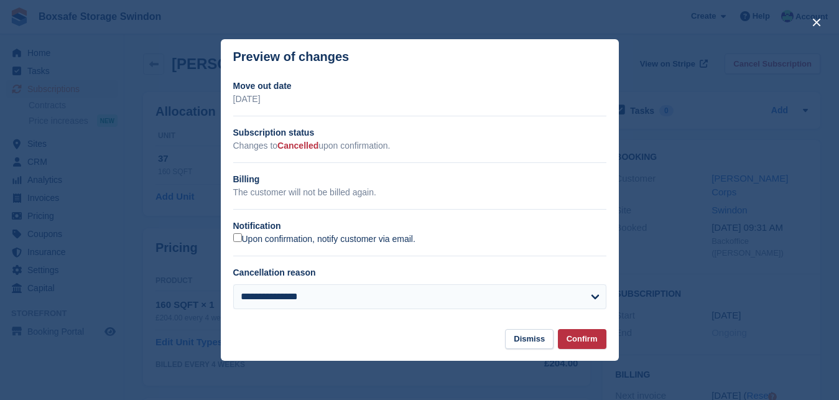 The height and width of the screenshot is (400, 839). I want to click on label: Cancellation reason, so click(274, 272).